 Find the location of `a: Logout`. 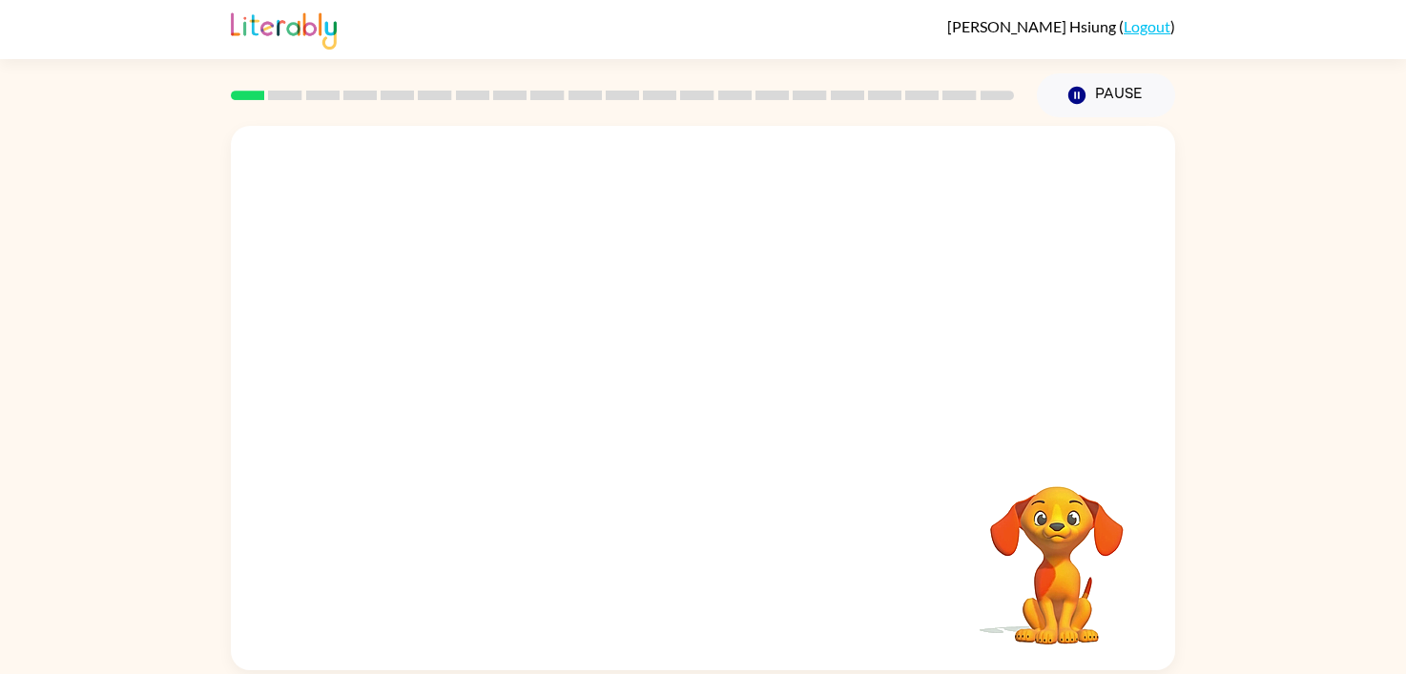

a: Logout is located at coordinates (1147, 26).